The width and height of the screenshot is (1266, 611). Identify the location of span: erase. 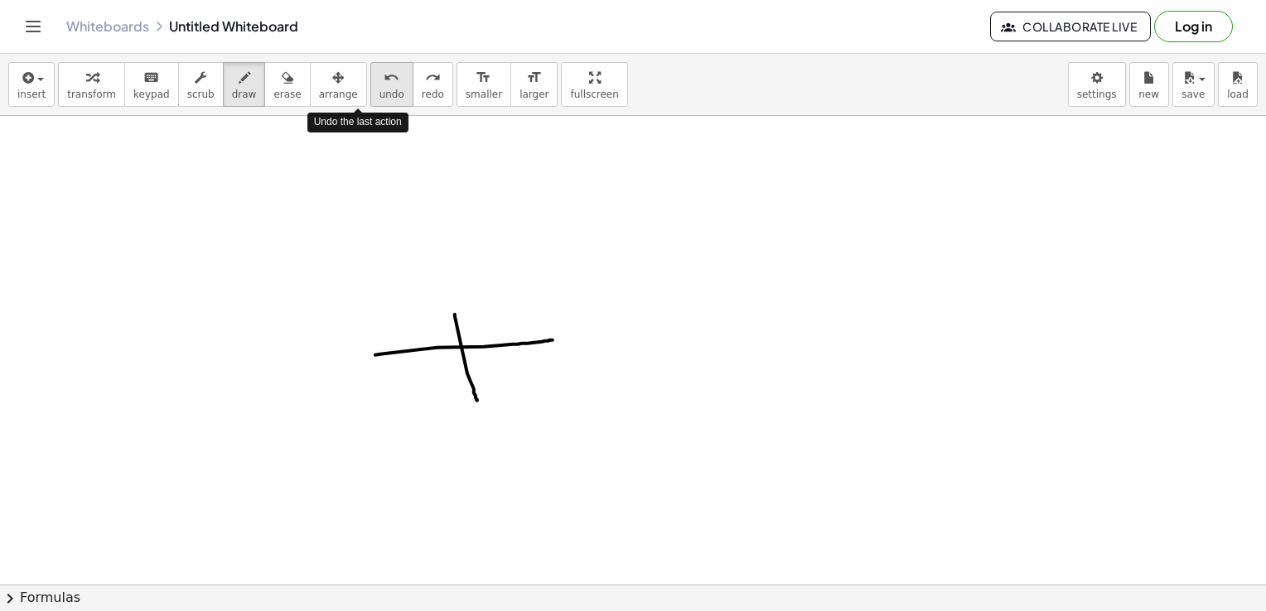
(287, 94).